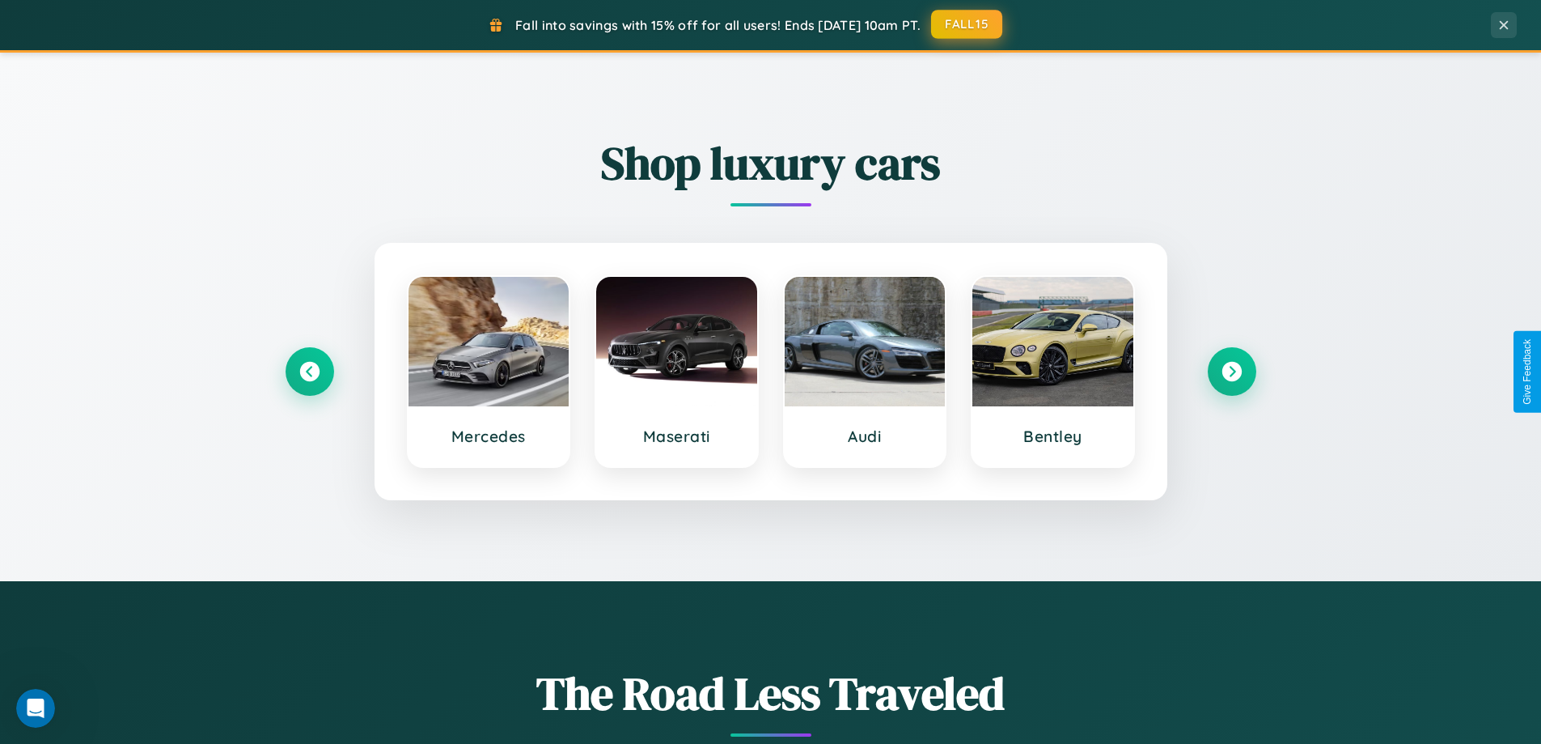  Describe the element at coordinates (771, 693) in the screenshot. I see `h1: The Road Less Traveled` at that location.